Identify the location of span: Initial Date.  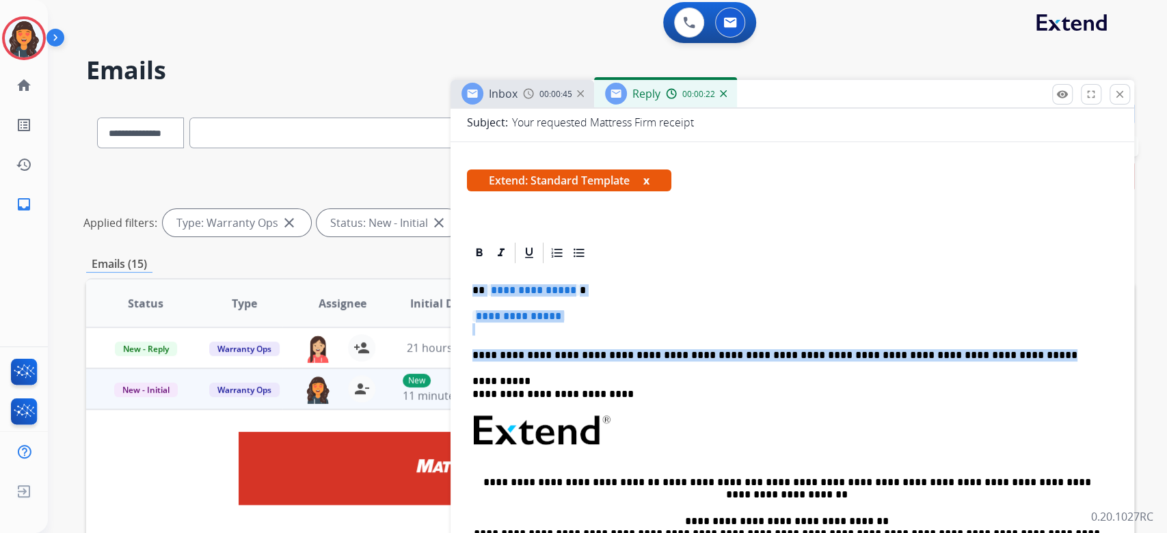
(440, 304).